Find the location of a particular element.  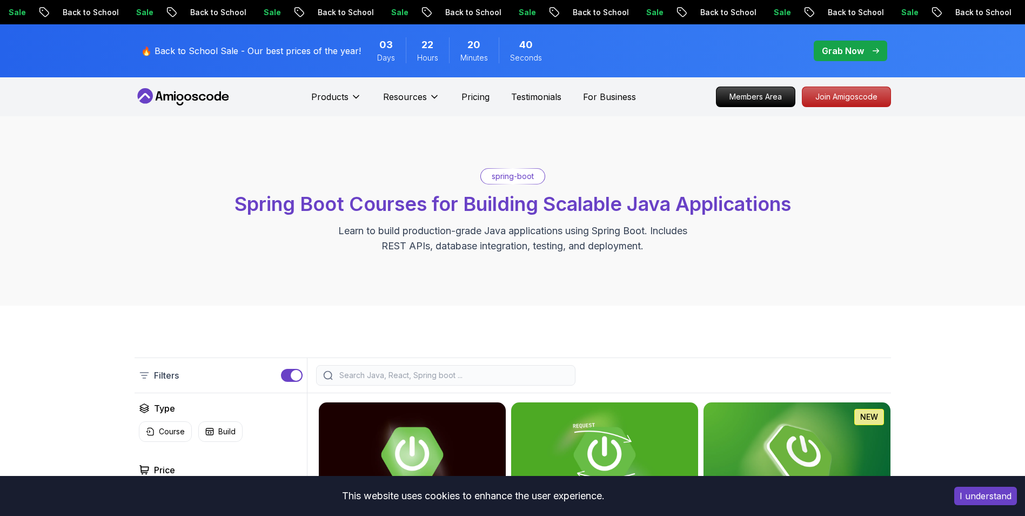

input: Search Java, React, Spring boot ... is located at coordinates (453, 375).